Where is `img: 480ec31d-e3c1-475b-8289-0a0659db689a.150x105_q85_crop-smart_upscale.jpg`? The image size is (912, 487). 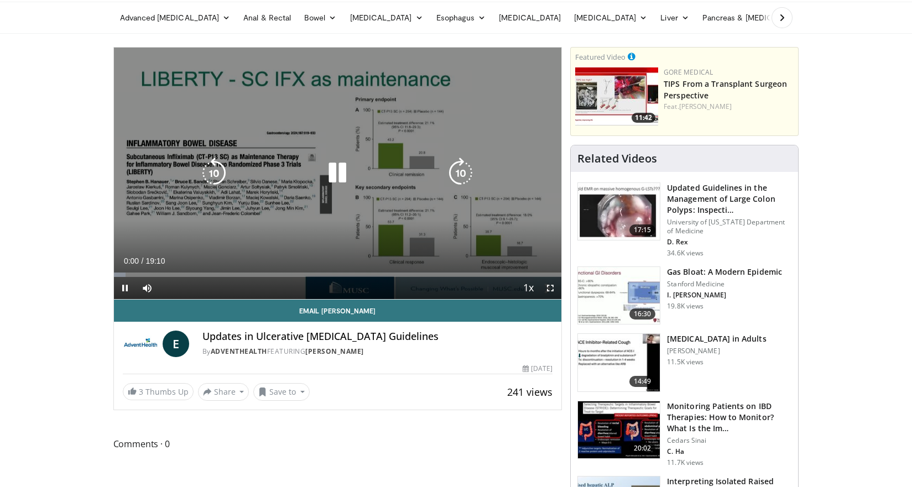
img: 480ec31d-e3c1-475b-8289-0a0659db689a.150x105_q85_crop-smart_upscale.jpg is located at coordinates (619, 296).